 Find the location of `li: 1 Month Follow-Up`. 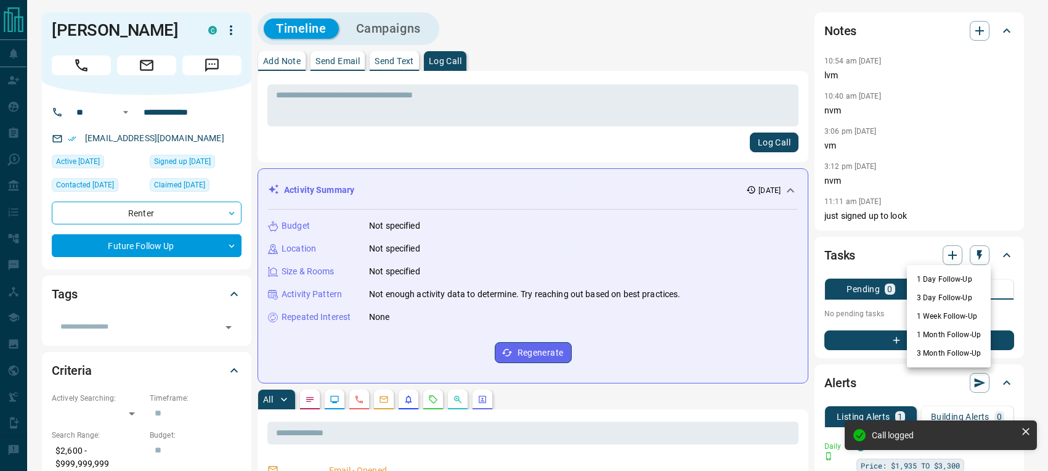

li: 1 Month Follow-Up is located at coordinates (949, 335).